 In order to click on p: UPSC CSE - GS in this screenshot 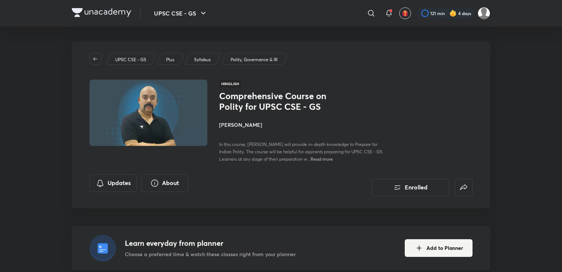, I will do `click(131, 60)`.